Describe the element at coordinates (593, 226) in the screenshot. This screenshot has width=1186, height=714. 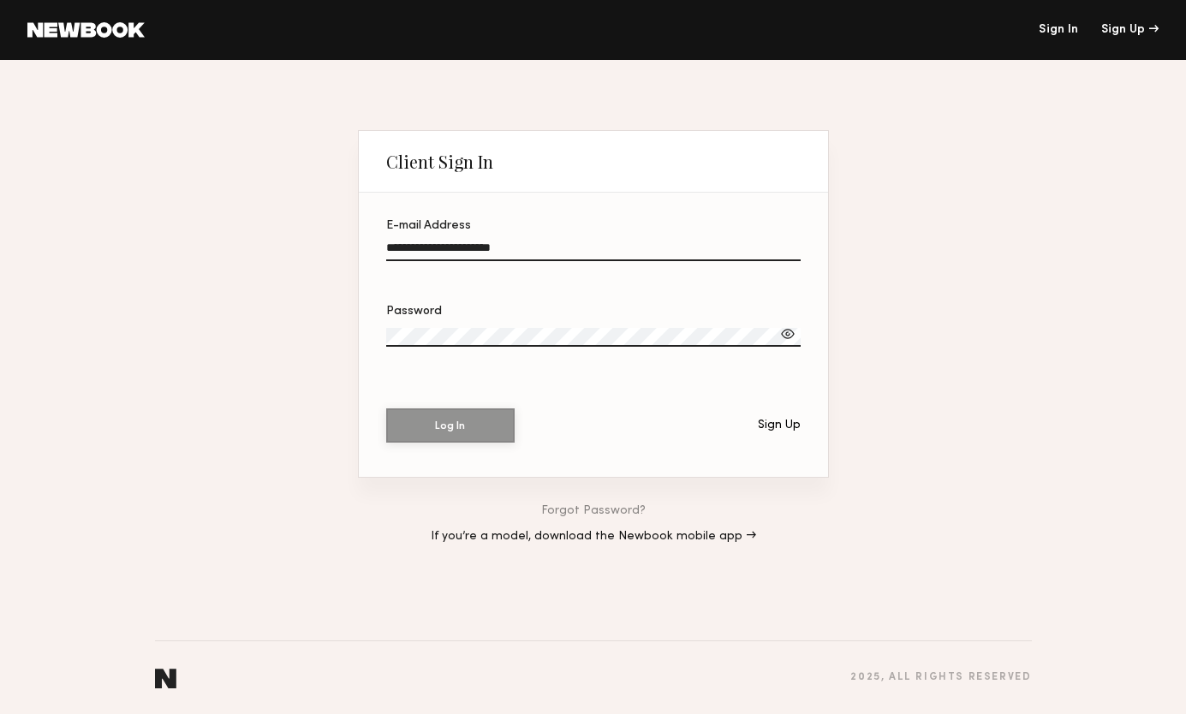
I see `div: E-mail Address` at that location.